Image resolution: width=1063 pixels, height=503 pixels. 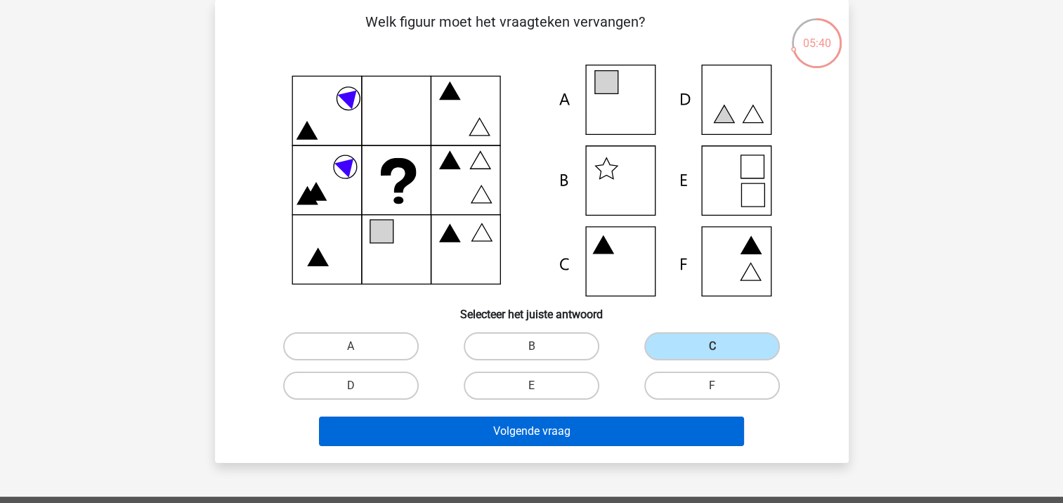 I want to click on label: D, so click(x=351, y=386).